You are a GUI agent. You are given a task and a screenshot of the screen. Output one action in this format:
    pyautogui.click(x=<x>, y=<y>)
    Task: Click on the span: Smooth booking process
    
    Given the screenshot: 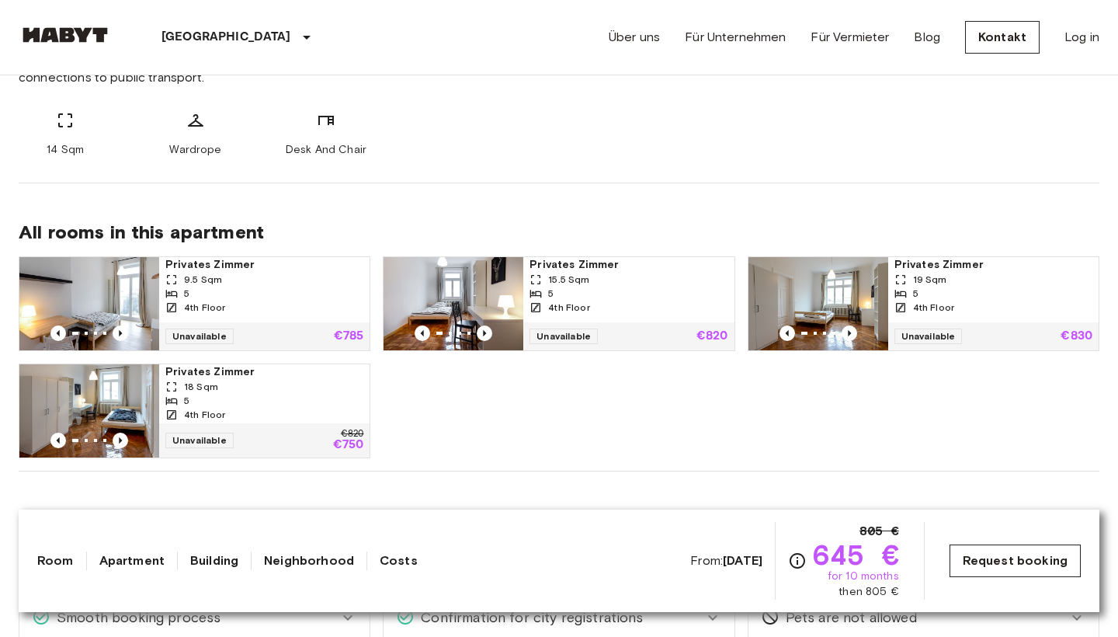 What is the action you would take?
    pyautogui.click(x=135, y=617)
    